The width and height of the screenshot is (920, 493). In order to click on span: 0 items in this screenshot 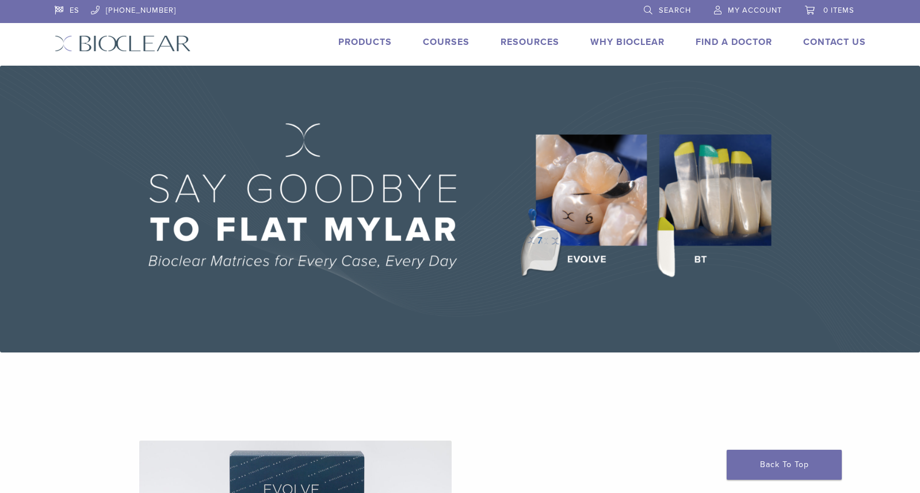, I will do `click(839, 10)`.